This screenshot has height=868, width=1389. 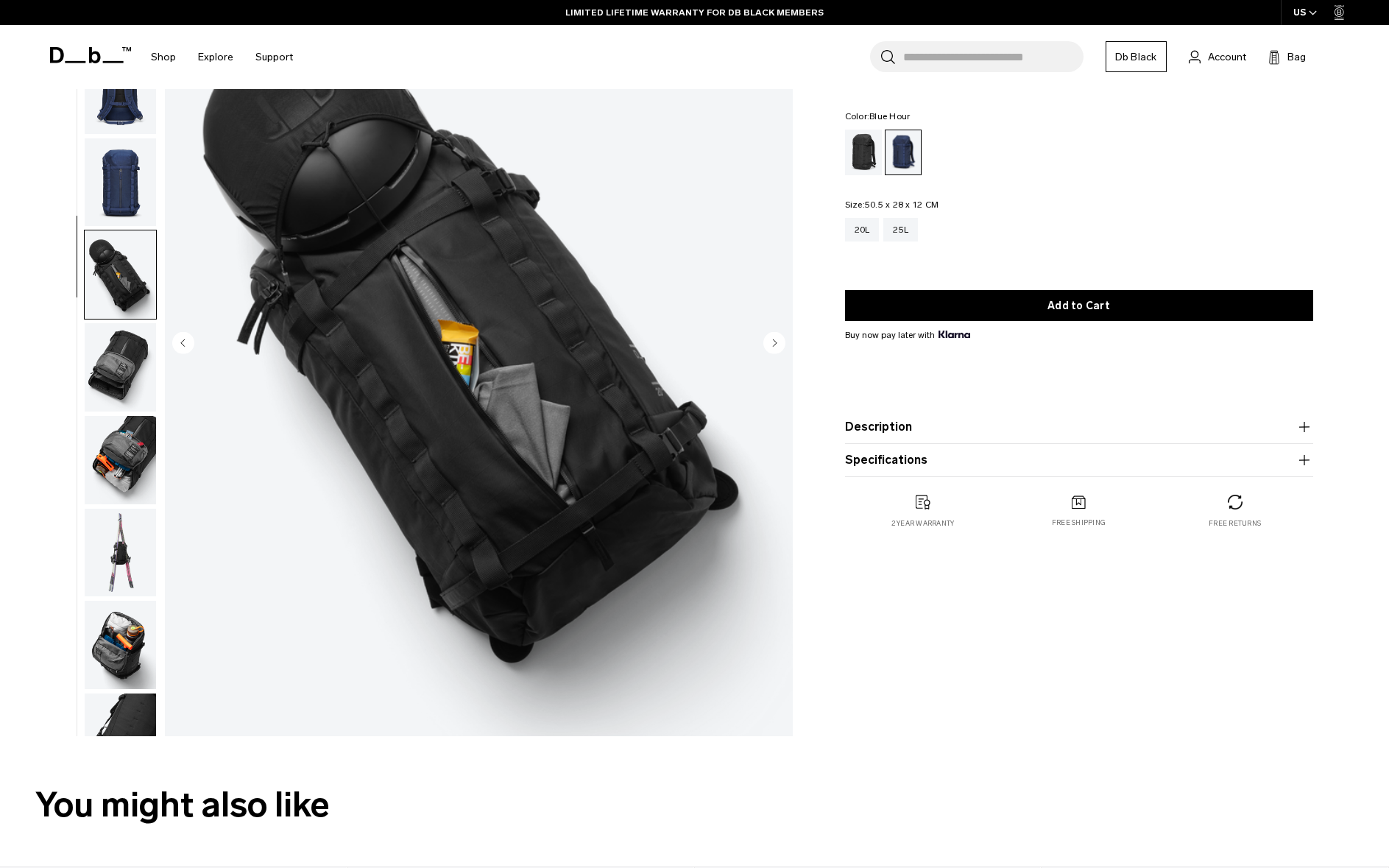 I want to click on span: Blue Hour, so click(x=889, y=116).